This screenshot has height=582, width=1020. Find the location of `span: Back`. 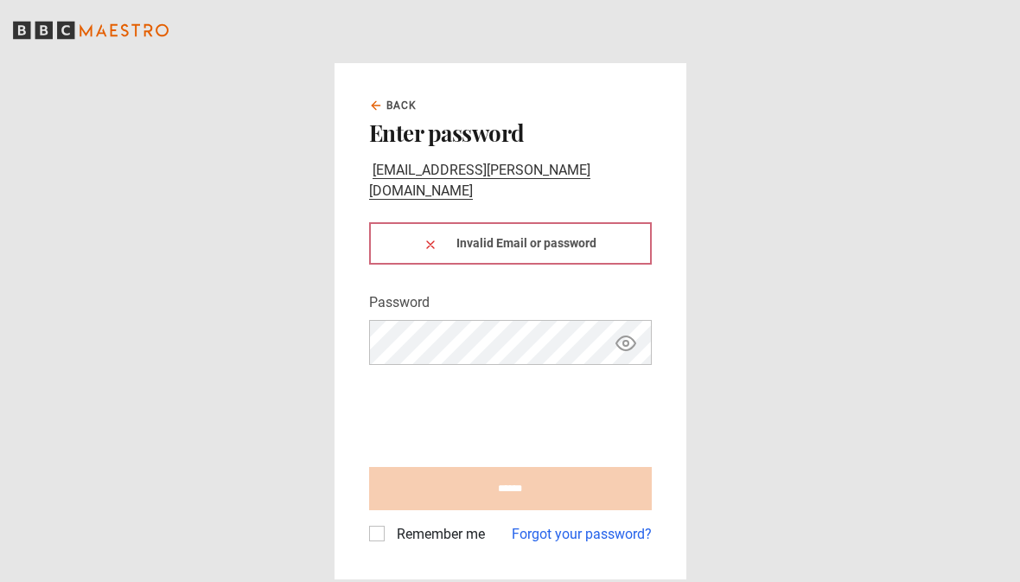

span: Back is located at coordinates (402, 105).